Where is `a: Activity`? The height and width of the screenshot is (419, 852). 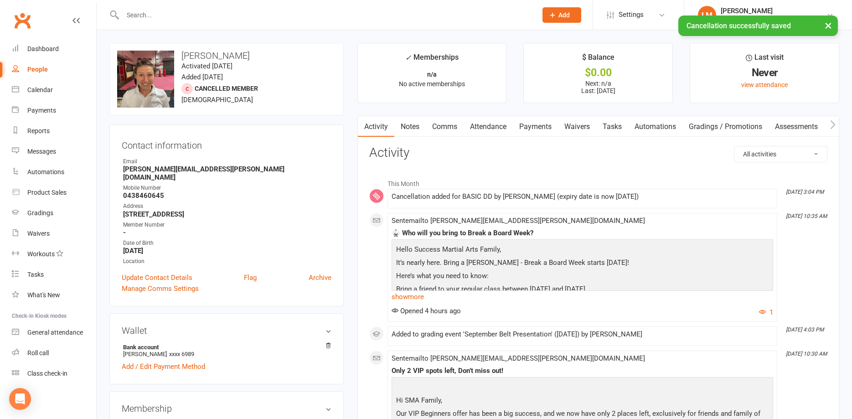 a: Activity is located at coordinates (376, 127).